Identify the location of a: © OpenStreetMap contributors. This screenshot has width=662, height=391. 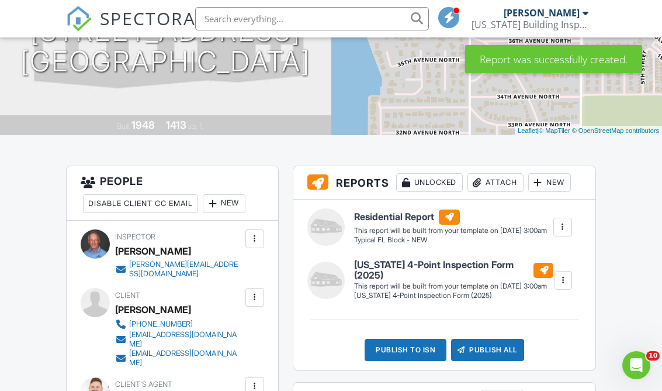
(616, 130).